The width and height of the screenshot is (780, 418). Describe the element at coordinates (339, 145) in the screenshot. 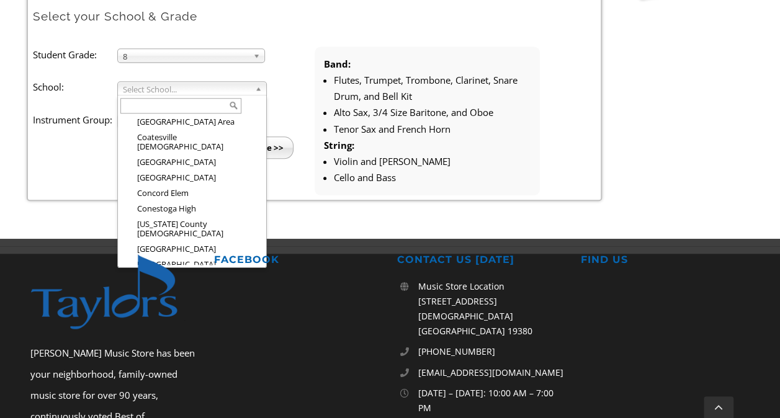

I see `strong: String:` at that location.